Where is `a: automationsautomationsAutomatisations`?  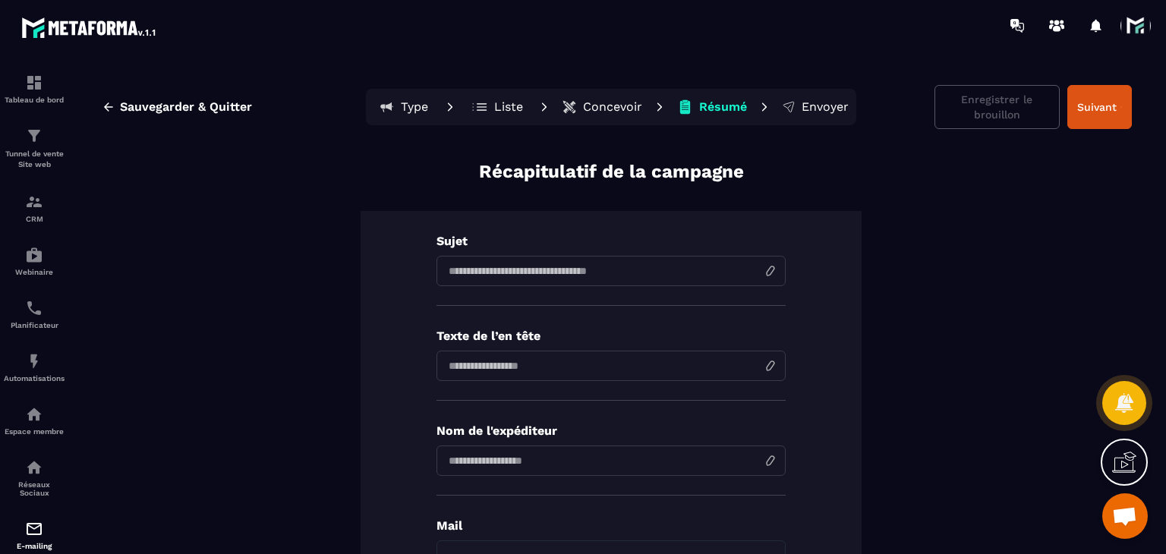
a: automationsautomationsAutomatisations is located at coordinates (34, 367).